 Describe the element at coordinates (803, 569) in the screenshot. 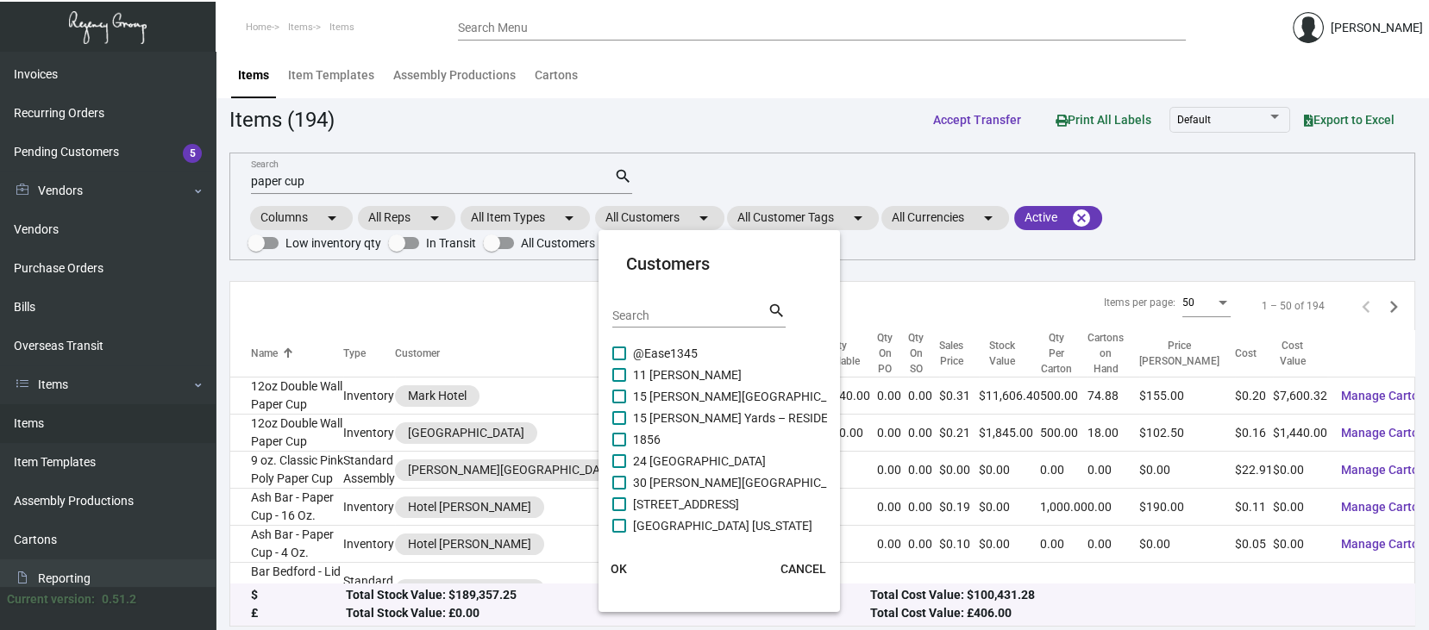

I see `button: CANCEL` at that location.